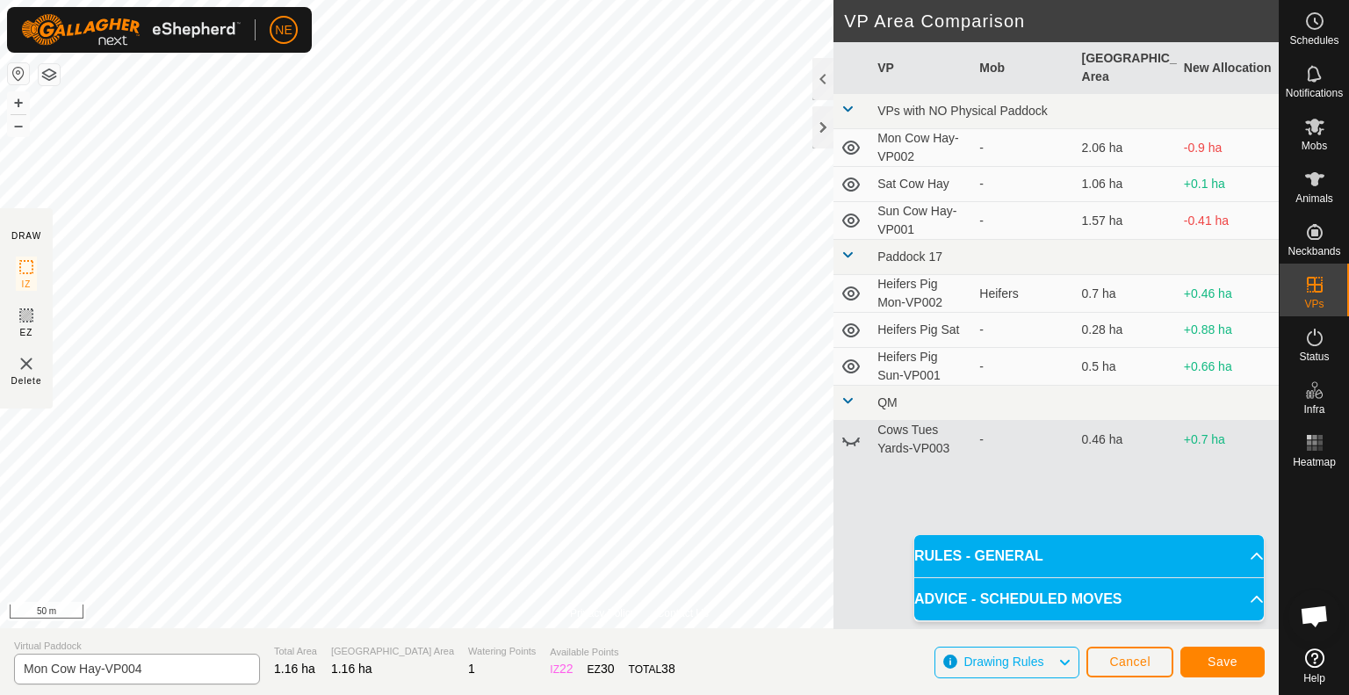  What do you see at coordinates (295, 651) in the screenshot?
I see `span: Total Area` at bounding box center [295, 651].